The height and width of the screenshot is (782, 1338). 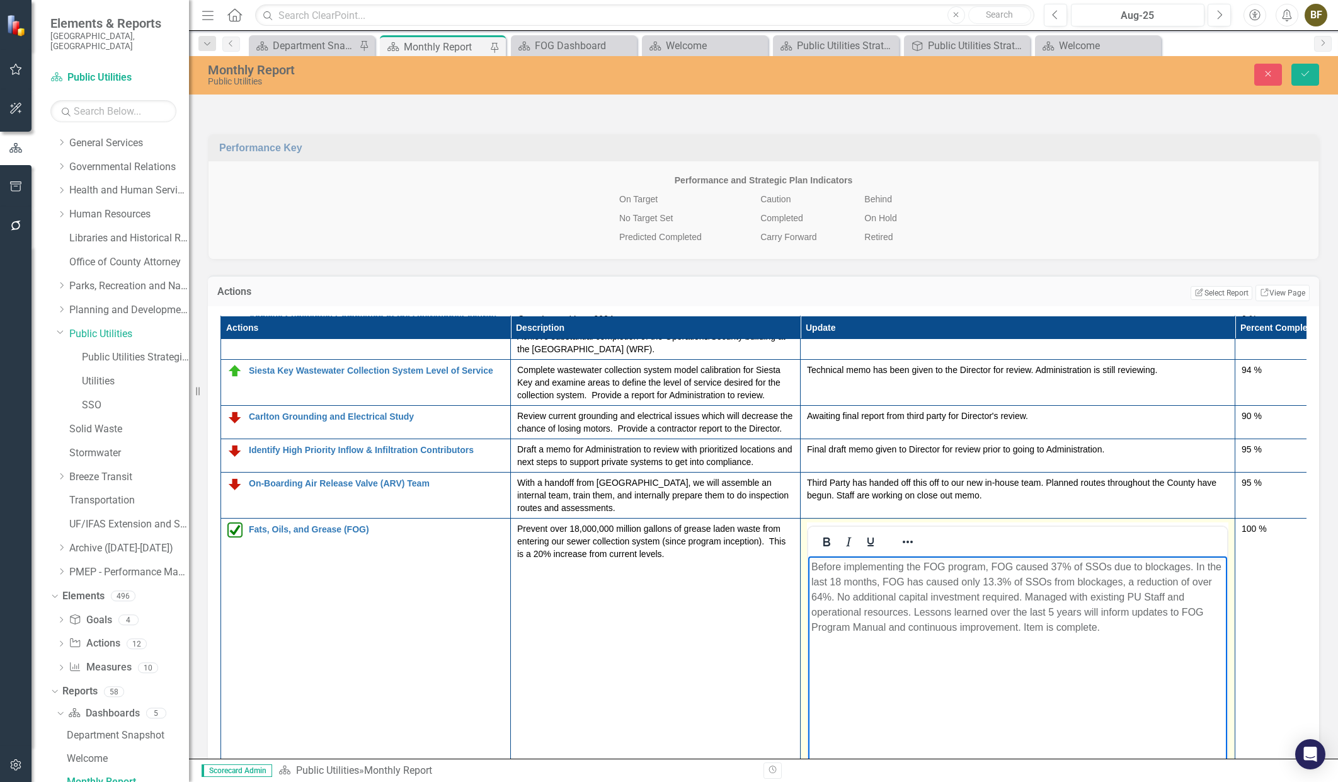 I want to click on p: Technical memo has been given to the Director for review. Administration is still reviewing., so click(x=1017, y=370).